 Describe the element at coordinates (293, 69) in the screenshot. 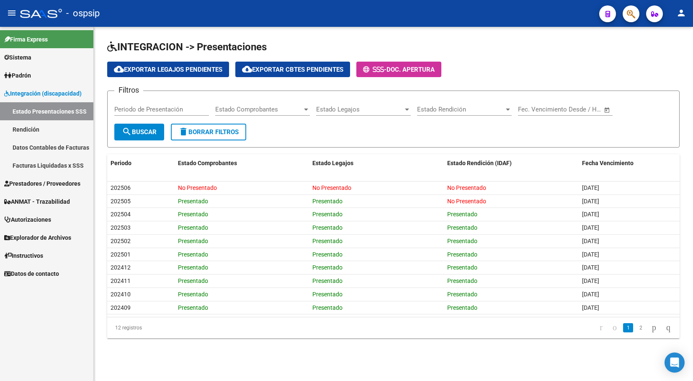

I see `button: Exportar Cbtes Pendientes` at that location.